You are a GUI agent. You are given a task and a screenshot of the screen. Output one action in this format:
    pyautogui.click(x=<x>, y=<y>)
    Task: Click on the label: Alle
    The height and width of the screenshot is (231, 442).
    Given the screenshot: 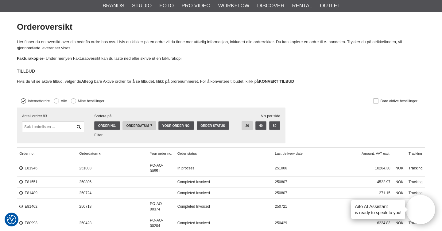 What is the action you would take?
    pyautogui.click(x=63, y=101)
    